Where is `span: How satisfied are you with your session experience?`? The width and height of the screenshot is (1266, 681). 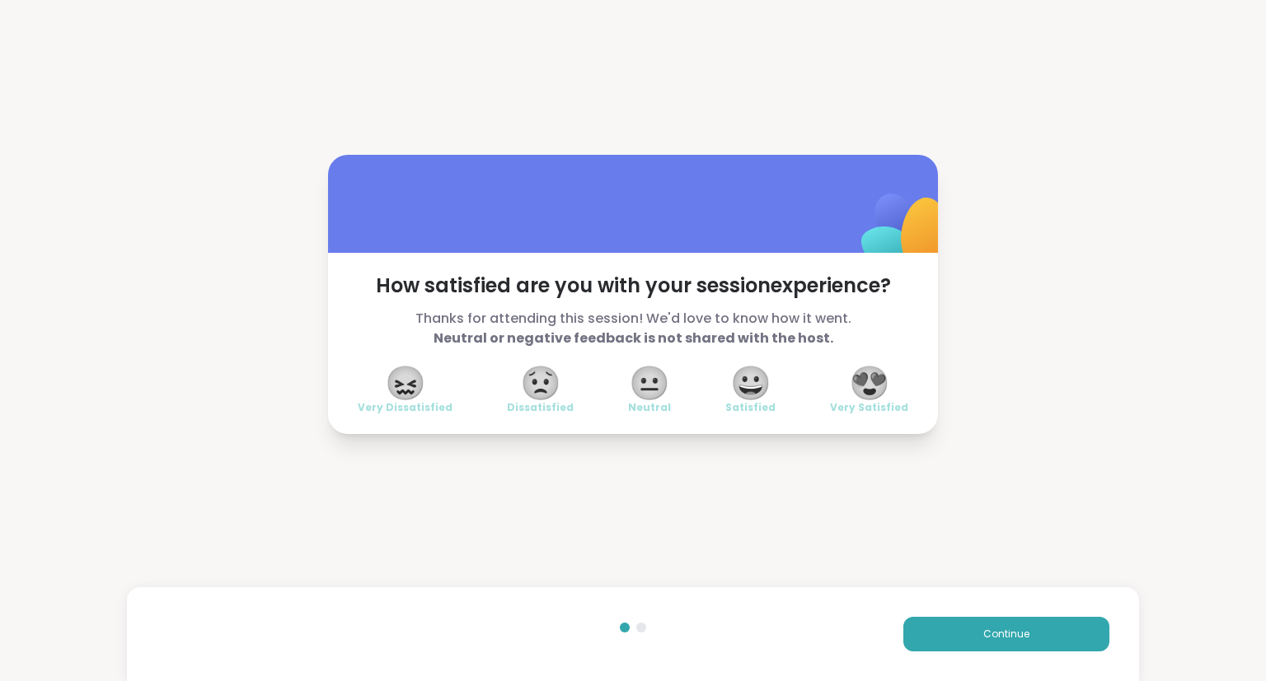 span: How satisfied are you with your session experience? is located at coordinates (633, 286).